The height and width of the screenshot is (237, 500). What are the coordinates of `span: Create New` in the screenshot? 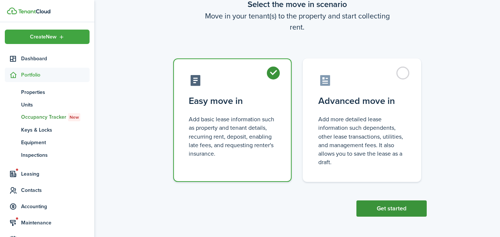 It's located at (43, 37).